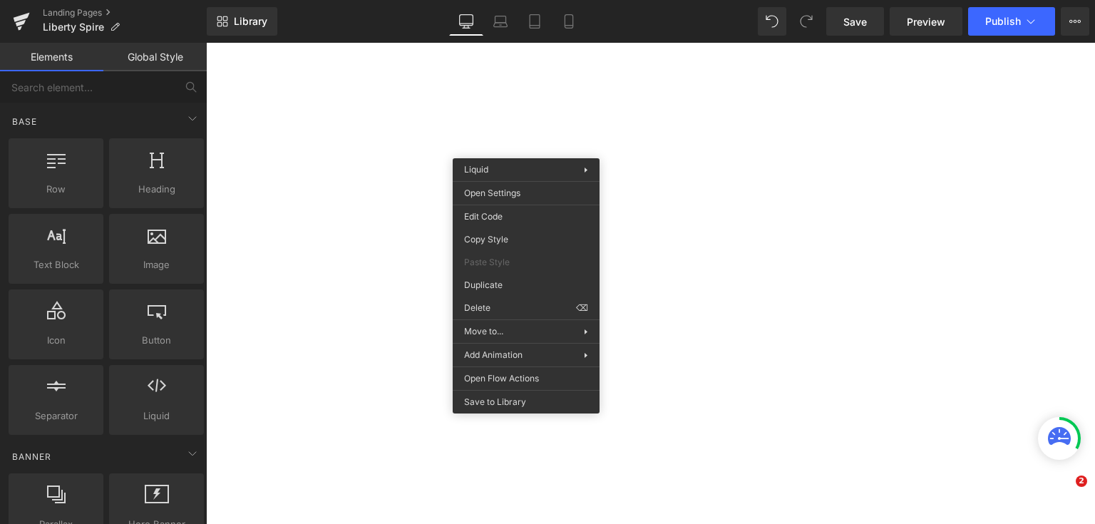  I want to click on button: Undo, so click(772, 21).